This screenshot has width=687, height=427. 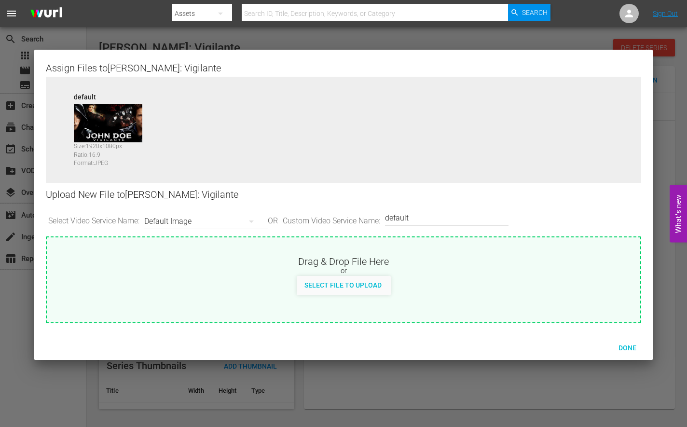 I want to click on span: menu, so click(x=12, y=14).